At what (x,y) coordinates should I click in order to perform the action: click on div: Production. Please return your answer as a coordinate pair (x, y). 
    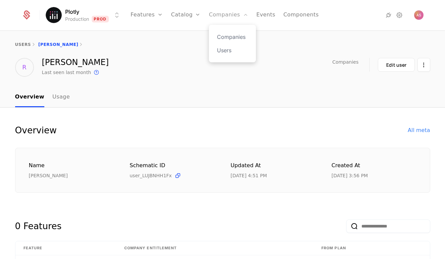
    Looking at the image, I should click on (77, 19).